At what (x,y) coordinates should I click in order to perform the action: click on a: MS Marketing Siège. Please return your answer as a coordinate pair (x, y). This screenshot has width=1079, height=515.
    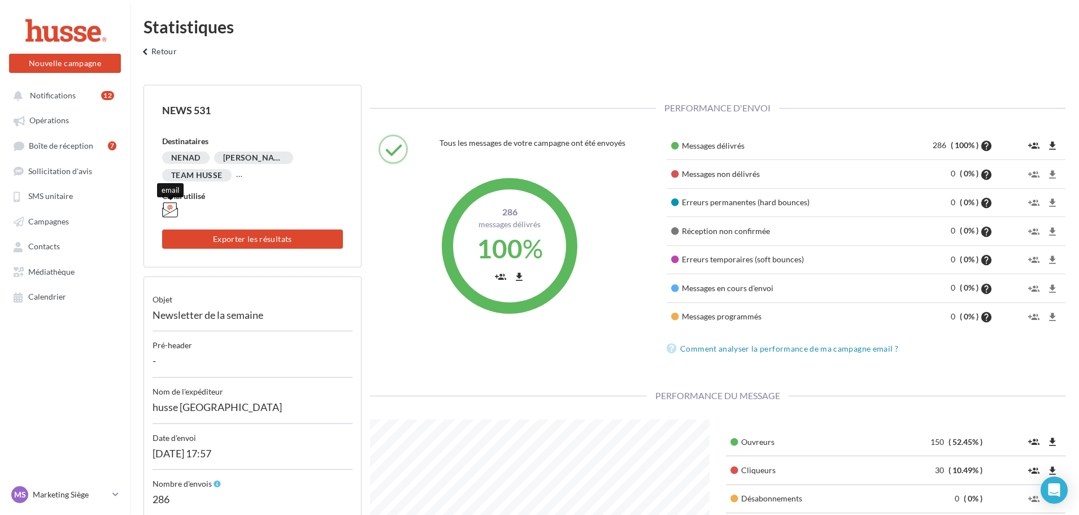
    Looking at the image, I should click on (65, 494).